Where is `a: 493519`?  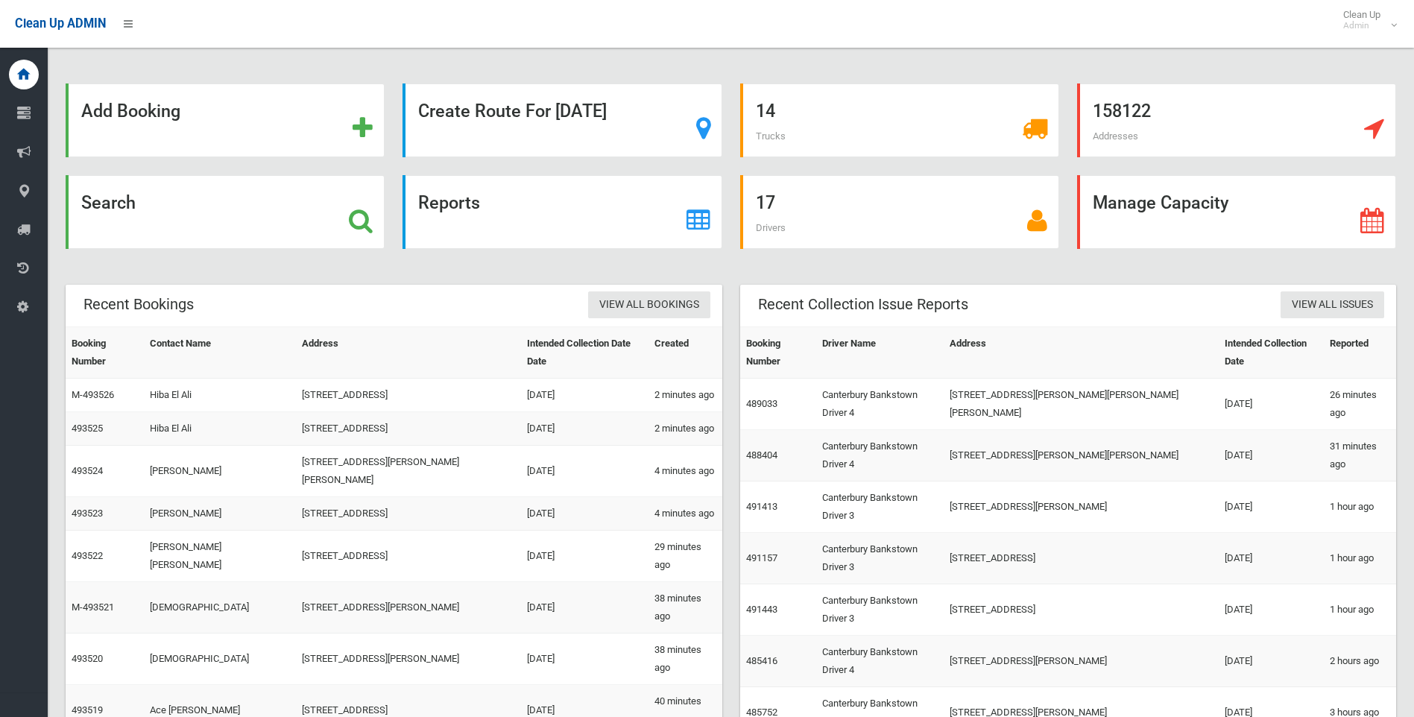 a: 493519 is located at coordinates (87, 710).